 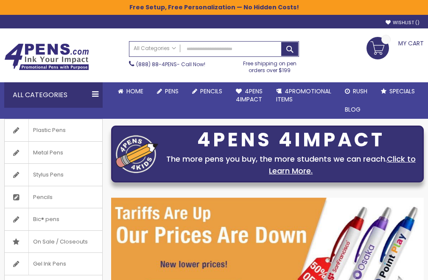 What do you see at coordinates (168, 91) in the screenshot?
I see `a: Pens` at bounding box center [168, 91].